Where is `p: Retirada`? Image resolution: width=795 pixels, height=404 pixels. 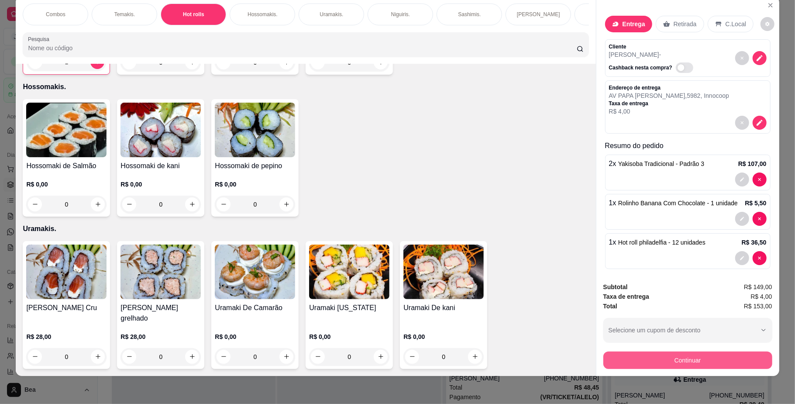 p: Retirada is located at coordinates (685, 24).